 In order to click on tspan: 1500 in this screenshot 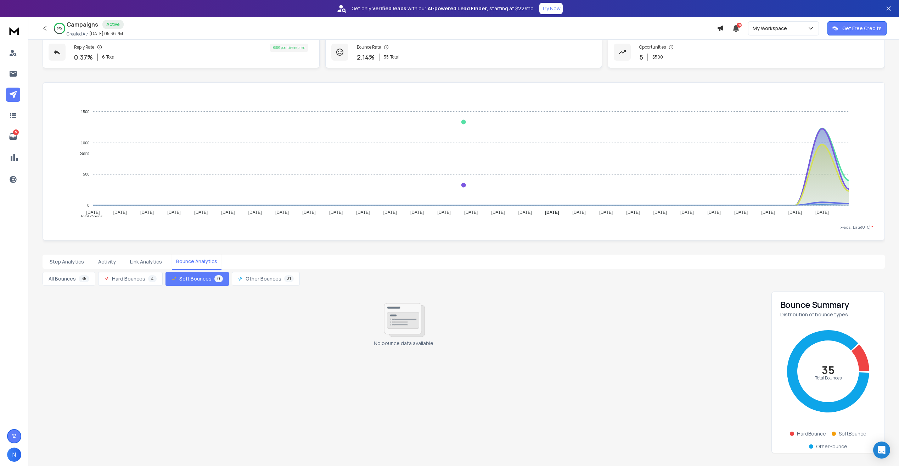, I will do `click(85, 112)`.